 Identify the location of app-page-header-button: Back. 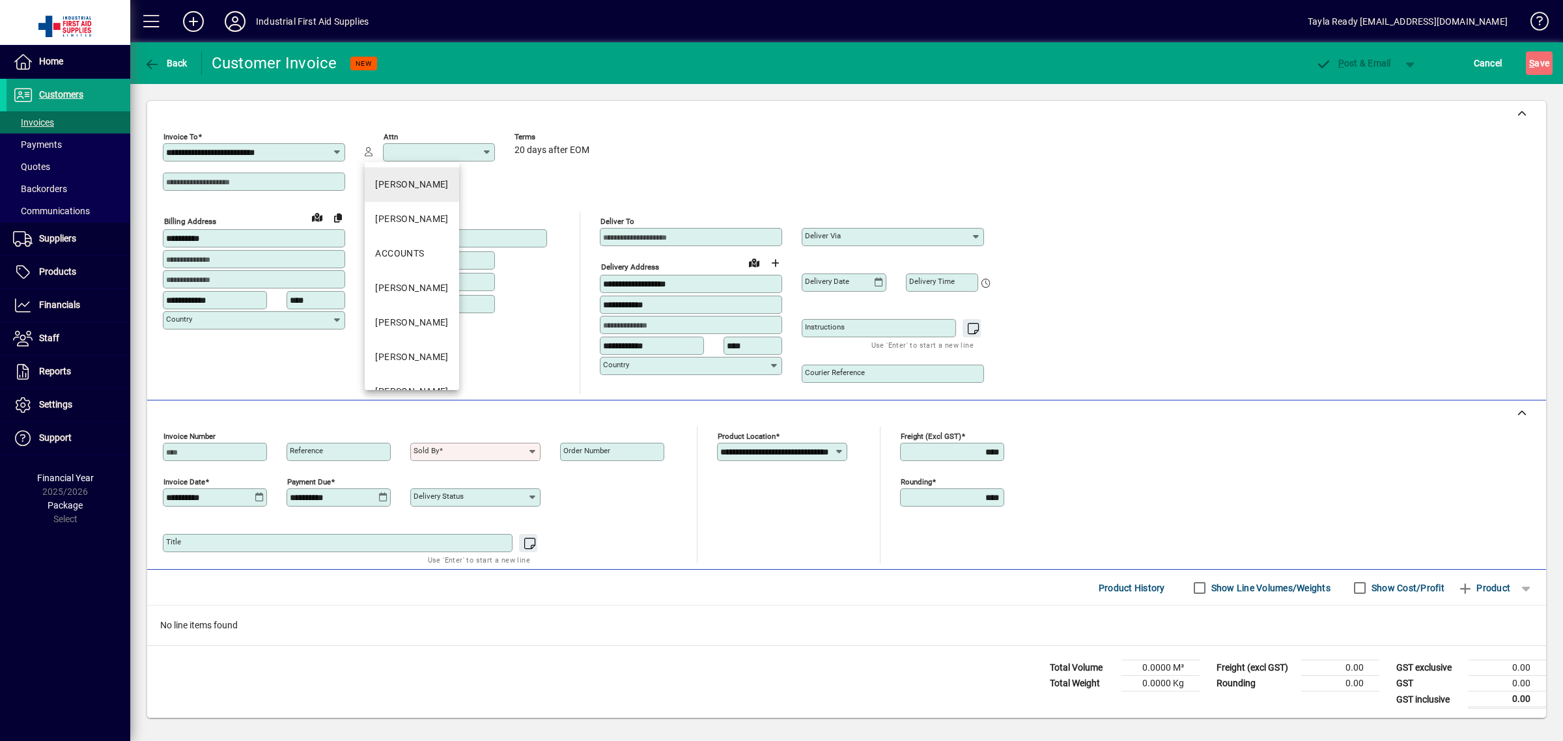
(166, 63).